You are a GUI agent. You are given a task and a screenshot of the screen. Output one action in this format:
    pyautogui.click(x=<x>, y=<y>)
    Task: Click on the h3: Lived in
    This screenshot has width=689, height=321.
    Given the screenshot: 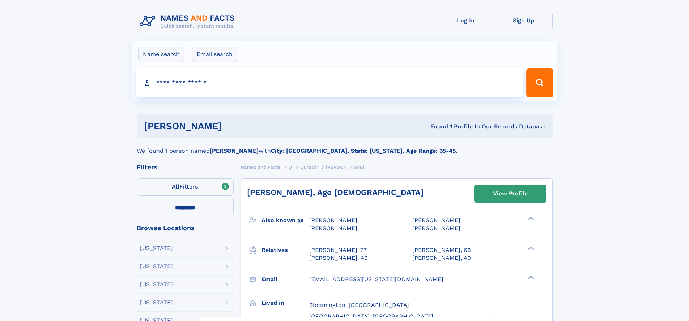 What is the action you would take?
    pyautogui.click(x=285, y=303)
    